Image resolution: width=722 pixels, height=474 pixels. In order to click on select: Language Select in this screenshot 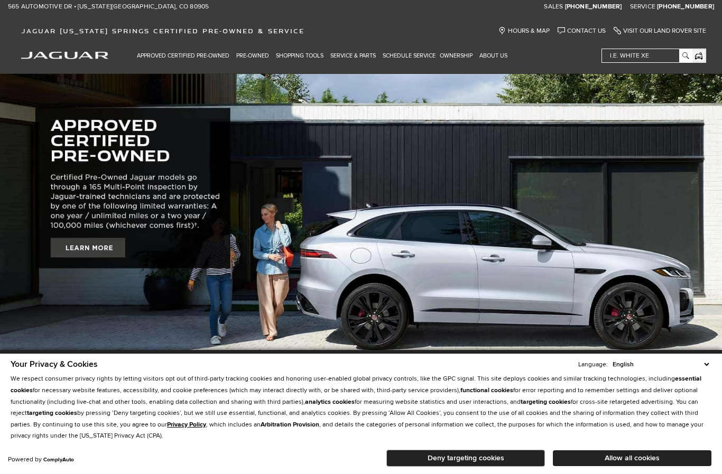, I will do `click(660, 365)`.